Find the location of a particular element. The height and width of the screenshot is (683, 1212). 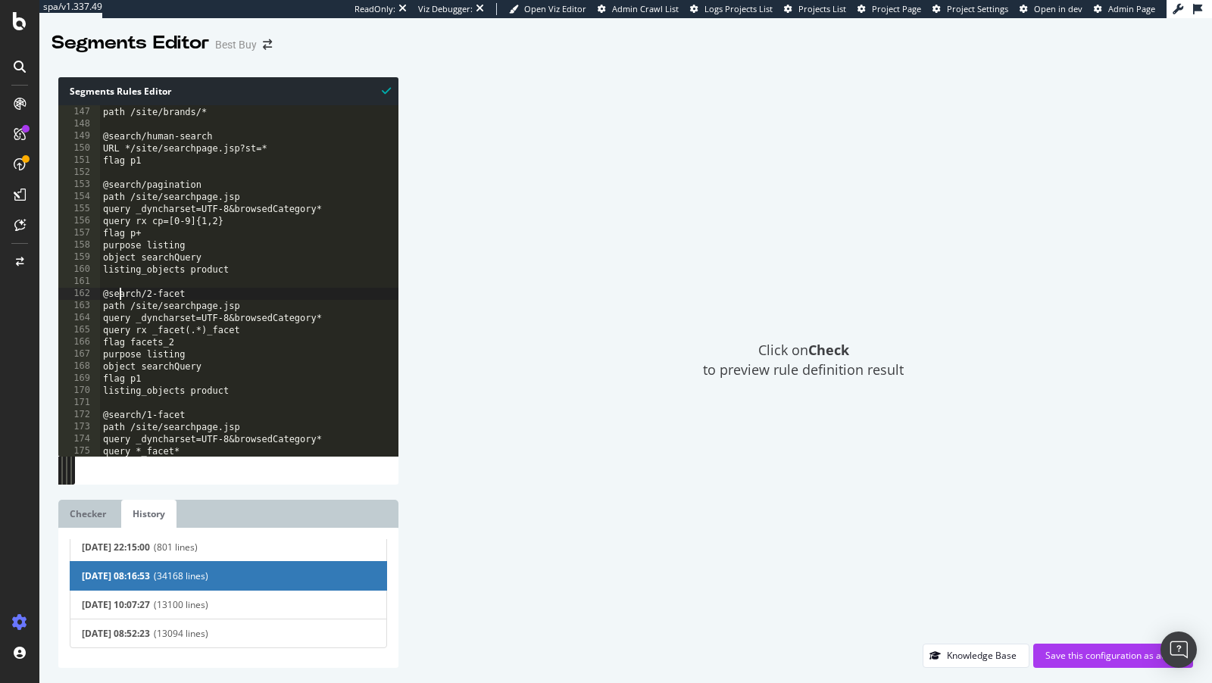

a: Open in dev is located at coordinates (1050, 9).